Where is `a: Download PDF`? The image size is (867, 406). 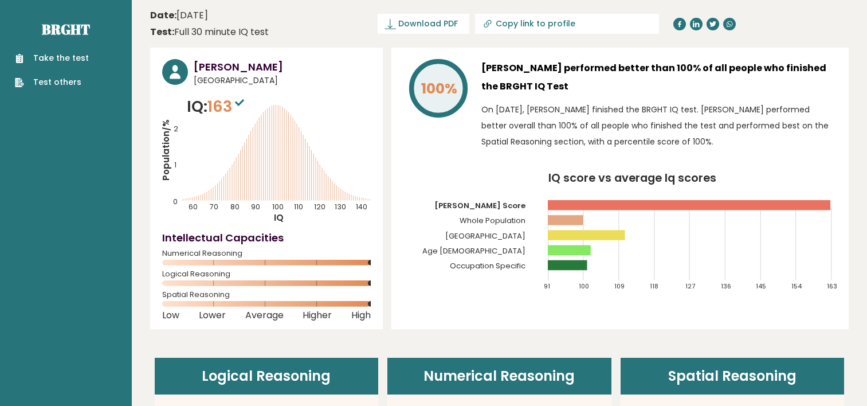 a: Download PDF is located at coordinates (424, 23).